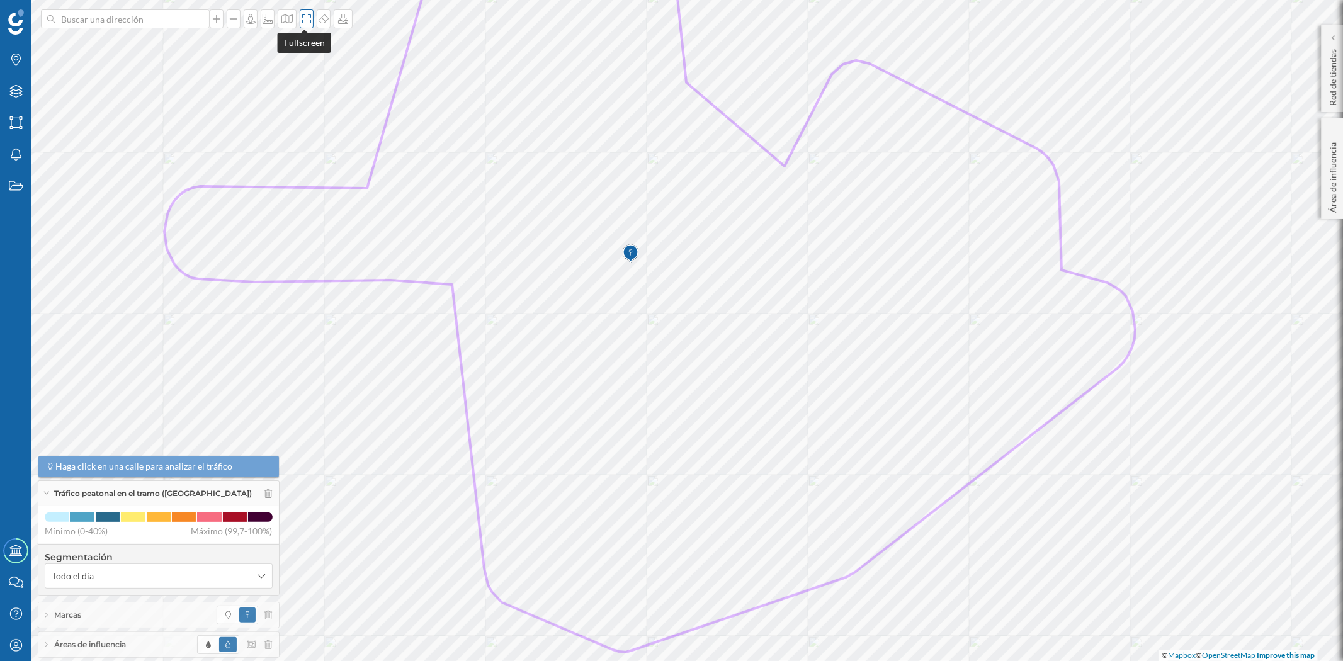 This screenshot has width=1343, height=661. Describe the element at coordinates (1333, 75) in the screenshot. I see `p: Red de tiendas` at that location.